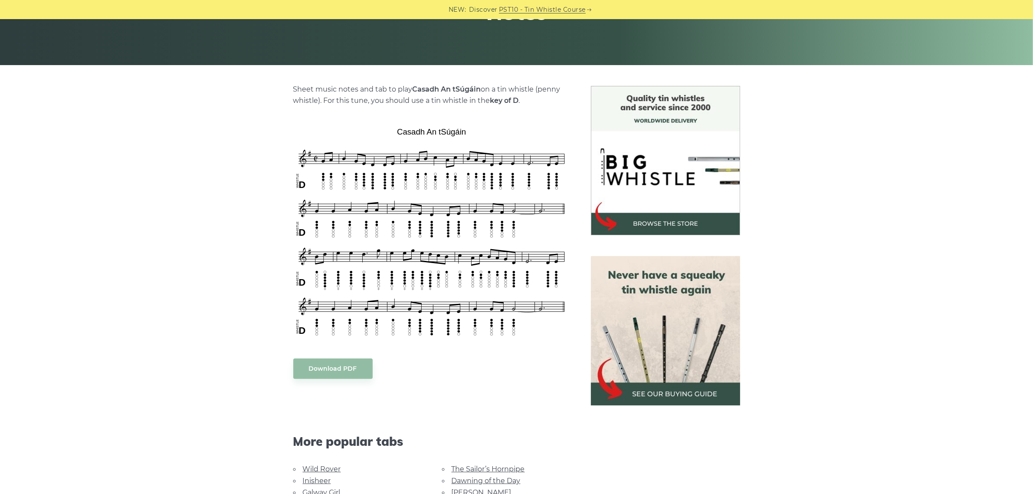 The height and width of the screenshot is (494, 1033). I want to click on a: Dawning of the Day, so click(486, 480).